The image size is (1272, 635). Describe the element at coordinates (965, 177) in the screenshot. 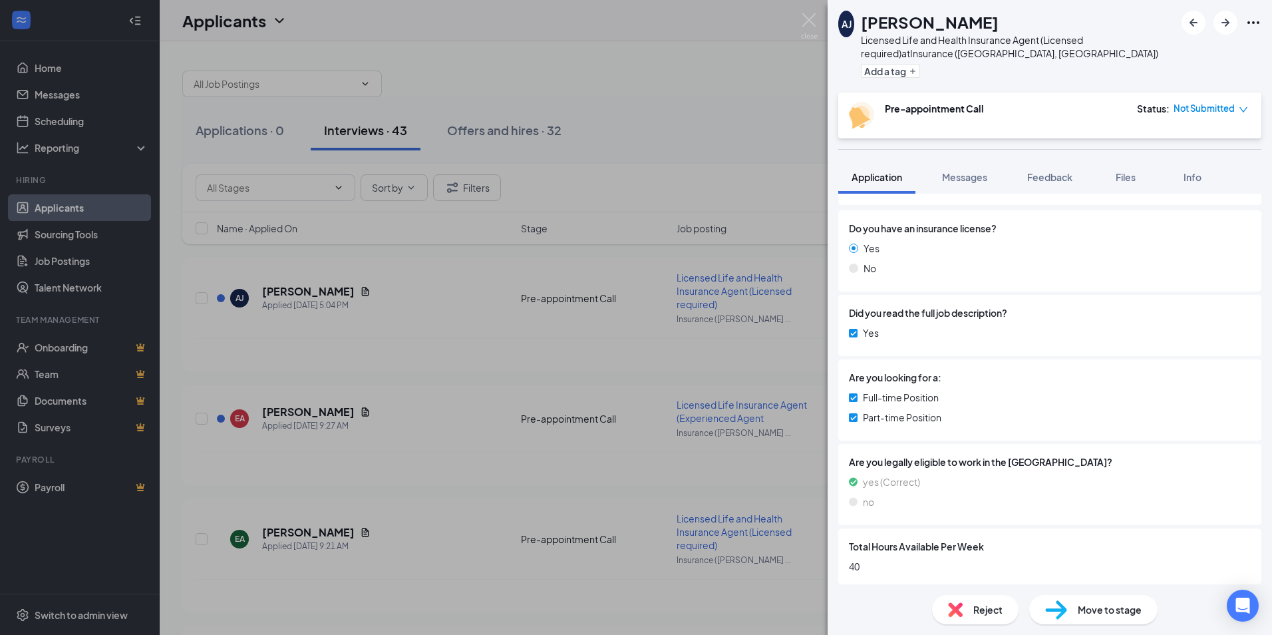

I see `span: Messages` at that location.